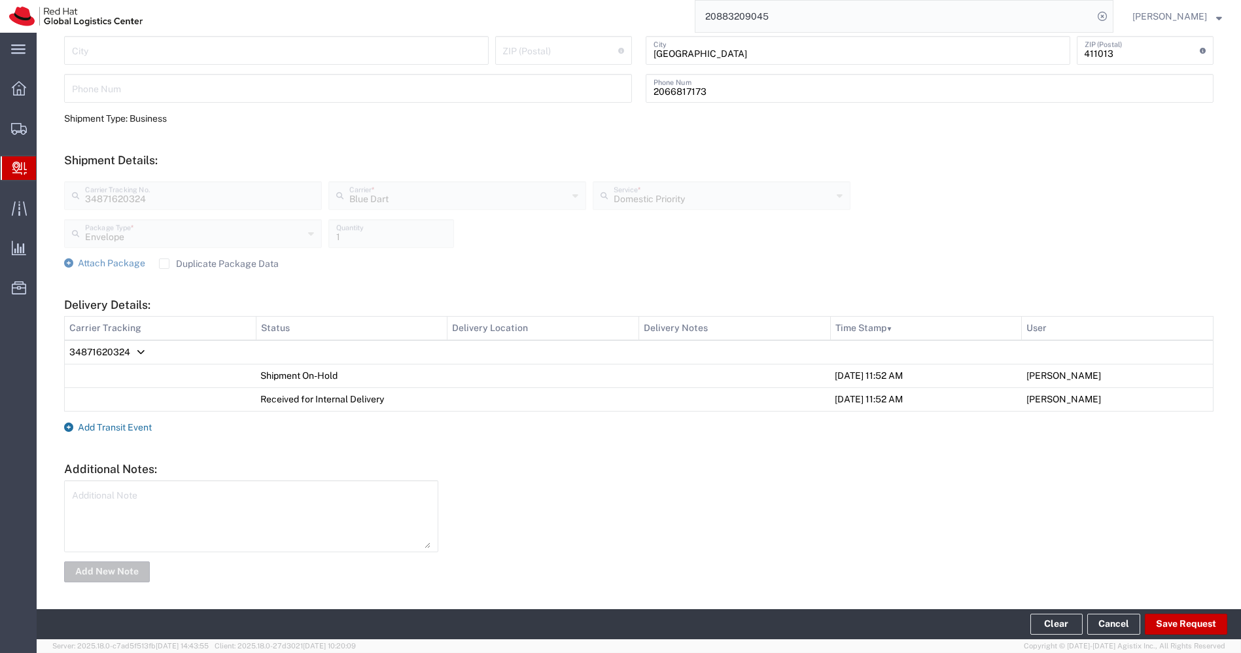  Describe the element at coordinates (734, 328) in the screenshot. I see `th: Delivery Notes` at that location.